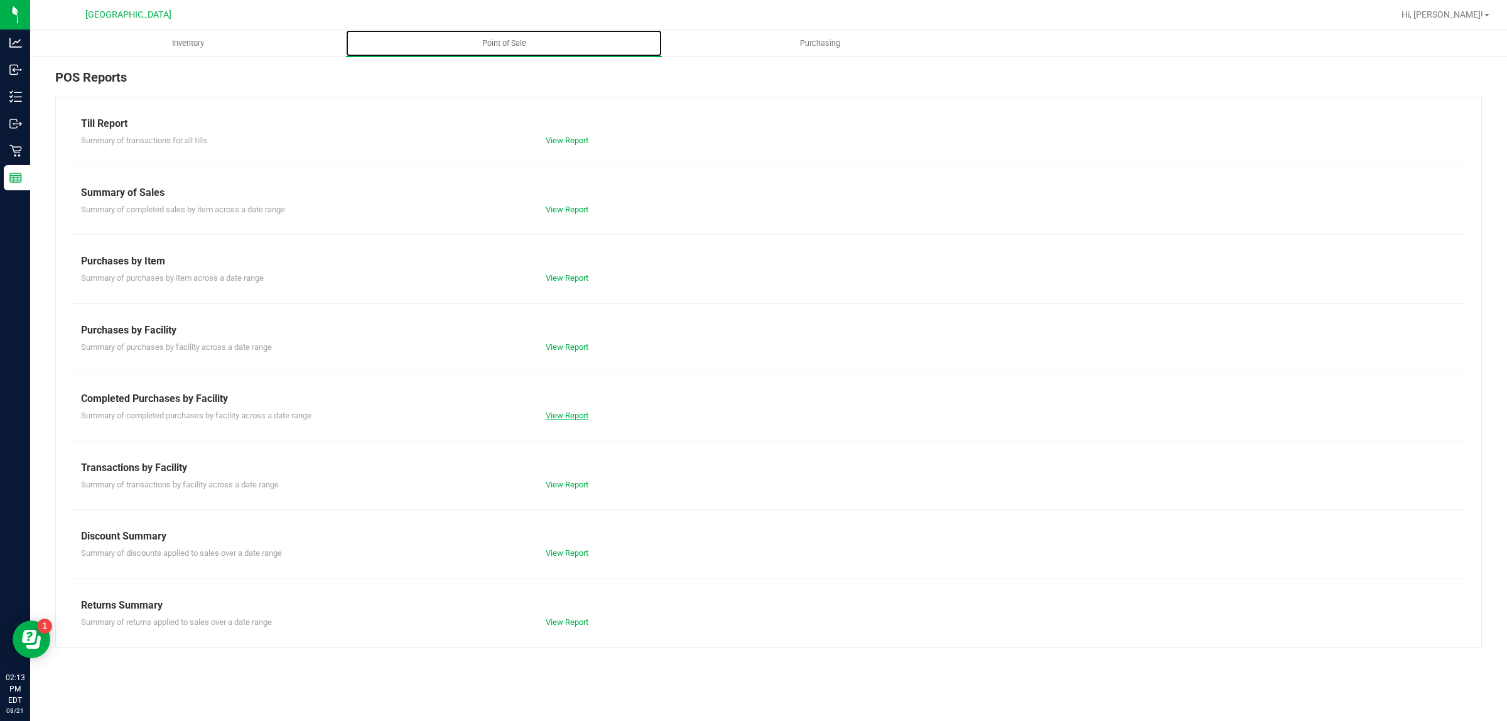  Describe the element at coordinates (15, 710) in the screenshot. I see `p: 08/21` at that location.